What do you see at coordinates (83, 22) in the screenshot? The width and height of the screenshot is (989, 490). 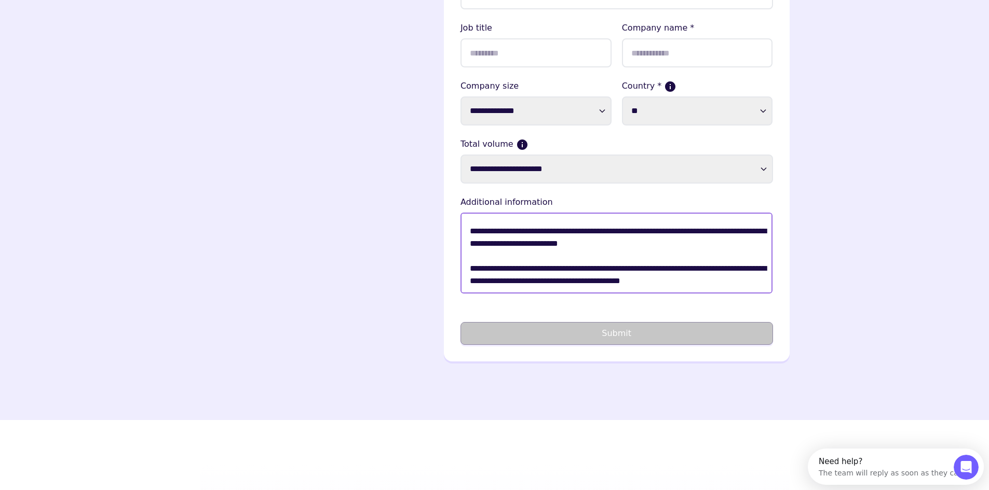 I see `div: The team will reply as soon as they can` at bounding box center [83, 22].